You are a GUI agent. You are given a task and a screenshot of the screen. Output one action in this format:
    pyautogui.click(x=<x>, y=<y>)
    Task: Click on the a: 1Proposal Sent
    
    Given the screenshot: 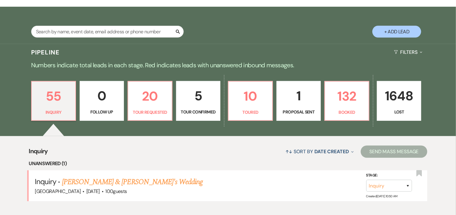 What is the action you would take?
    pyautogui.click(x=299, y=101)
    